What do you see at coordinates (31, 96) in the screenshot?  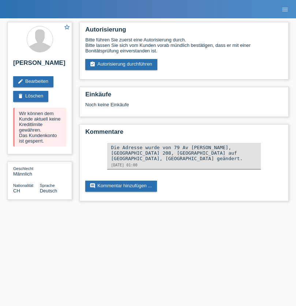 I see `a: deleteLöschen` at bounding box center [31, 96].